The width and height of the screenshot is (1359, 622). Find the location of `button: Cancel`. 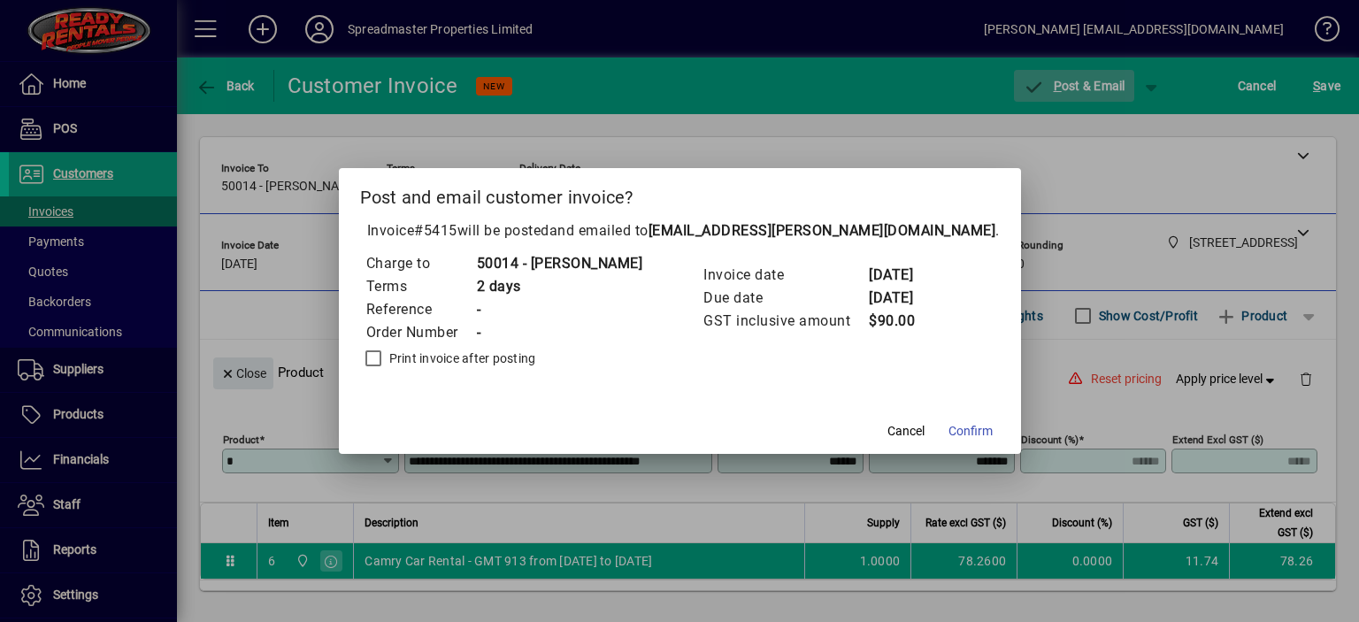

button: Cancel is located at coordinates (906, 431).